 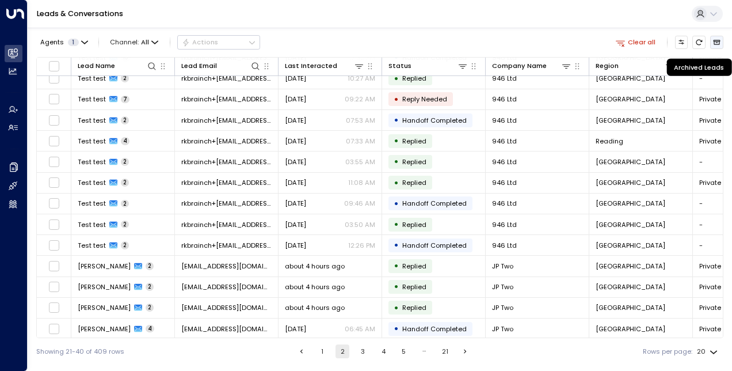 What do you see at coordinates (342, 351) in the screenshot?
I see `button: page 2` at bounding box center [342, 351].